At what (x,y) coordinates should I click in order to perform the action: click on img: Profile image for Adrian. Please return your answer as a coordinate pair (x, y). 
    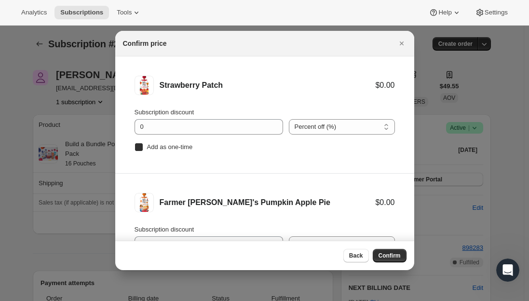
    Looking at the image, I should click on (131, 25).